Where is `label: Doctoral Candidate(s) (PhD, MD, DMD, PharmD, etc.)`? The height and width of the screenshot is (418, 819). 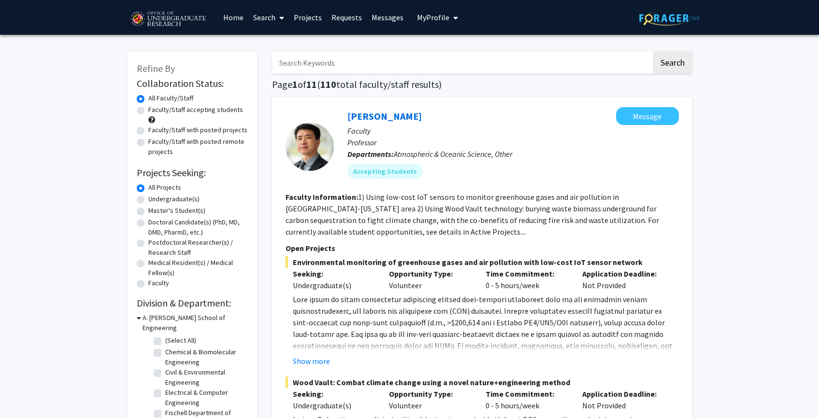
label: Doctoral Candidate(s) (PhD, MD, DMD, PharmD, etc.) is located at coordinates (198, 228).